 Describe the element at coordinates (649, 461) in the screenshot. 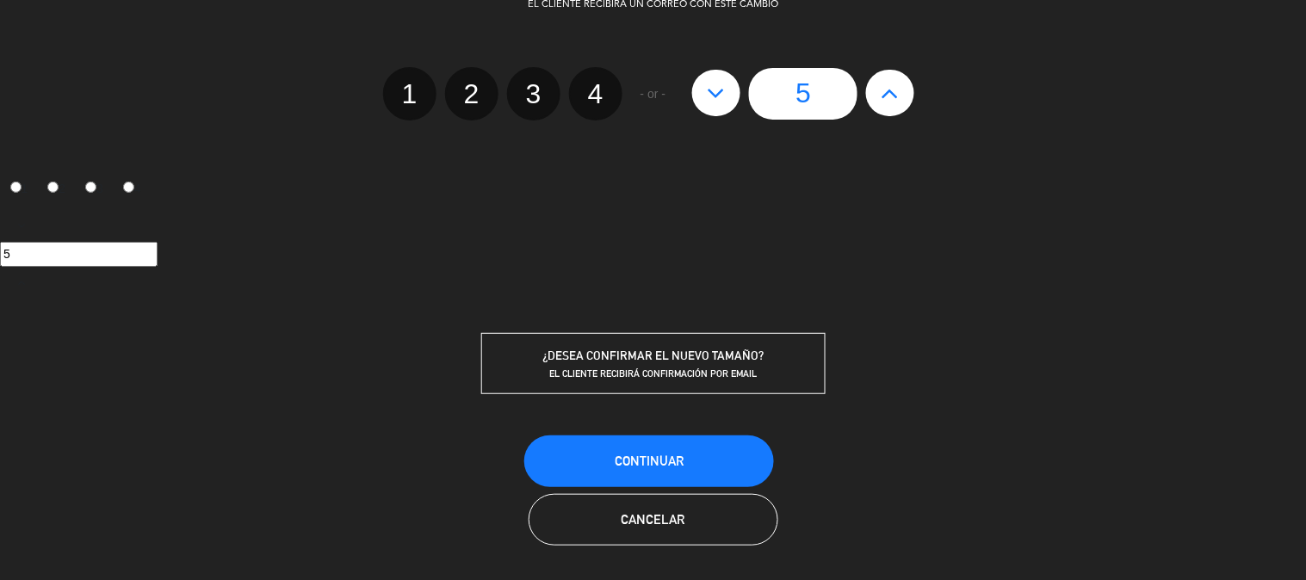

I see `span: Continuar` at that location.